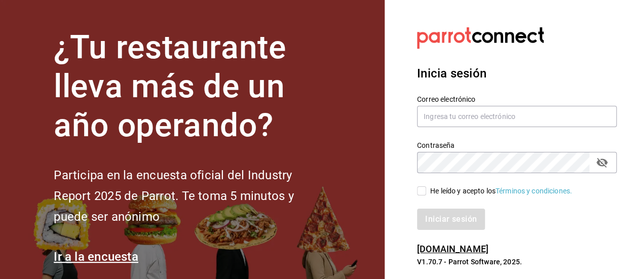 This screenshot has width=641, height=279. Describe the element at coordinates (517, 117) in the screenshot. I see `input: Ingresa tu correo electrónico` at that location.